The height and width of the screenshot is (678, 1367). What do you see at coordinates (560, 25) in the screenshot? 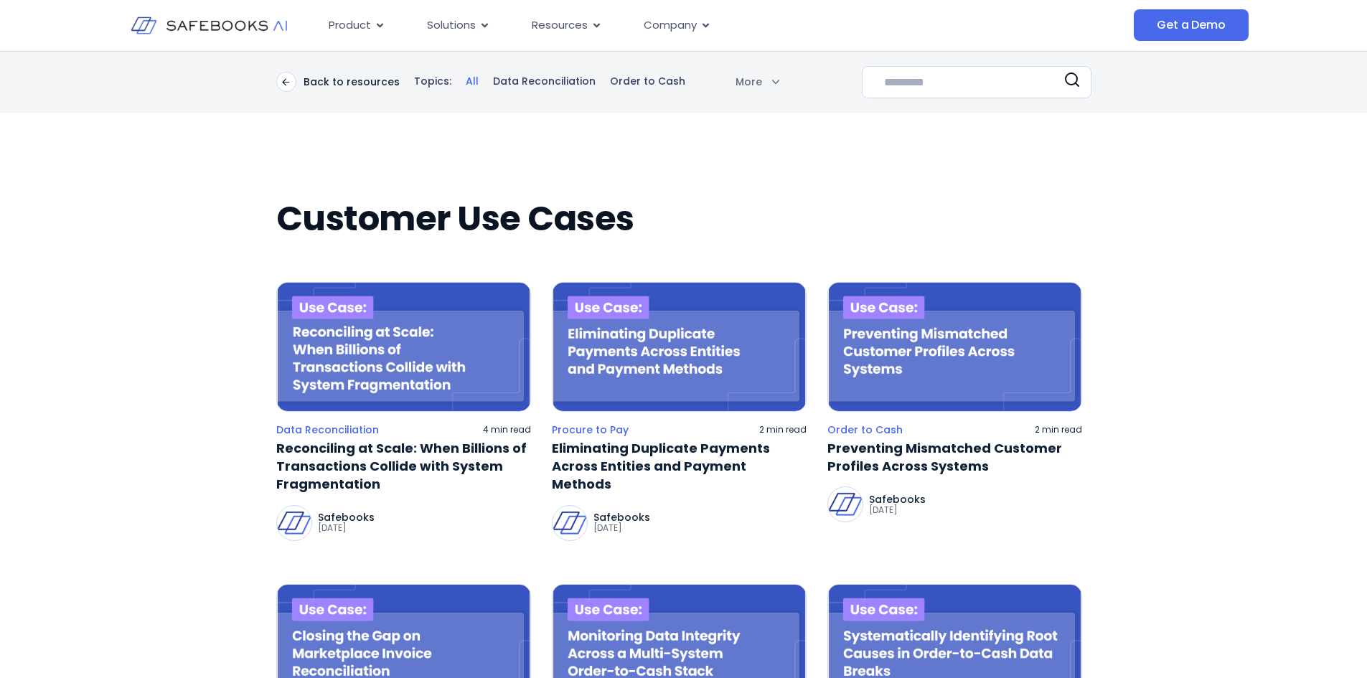
I see `span: Resources` at bounding box center [560, 25].